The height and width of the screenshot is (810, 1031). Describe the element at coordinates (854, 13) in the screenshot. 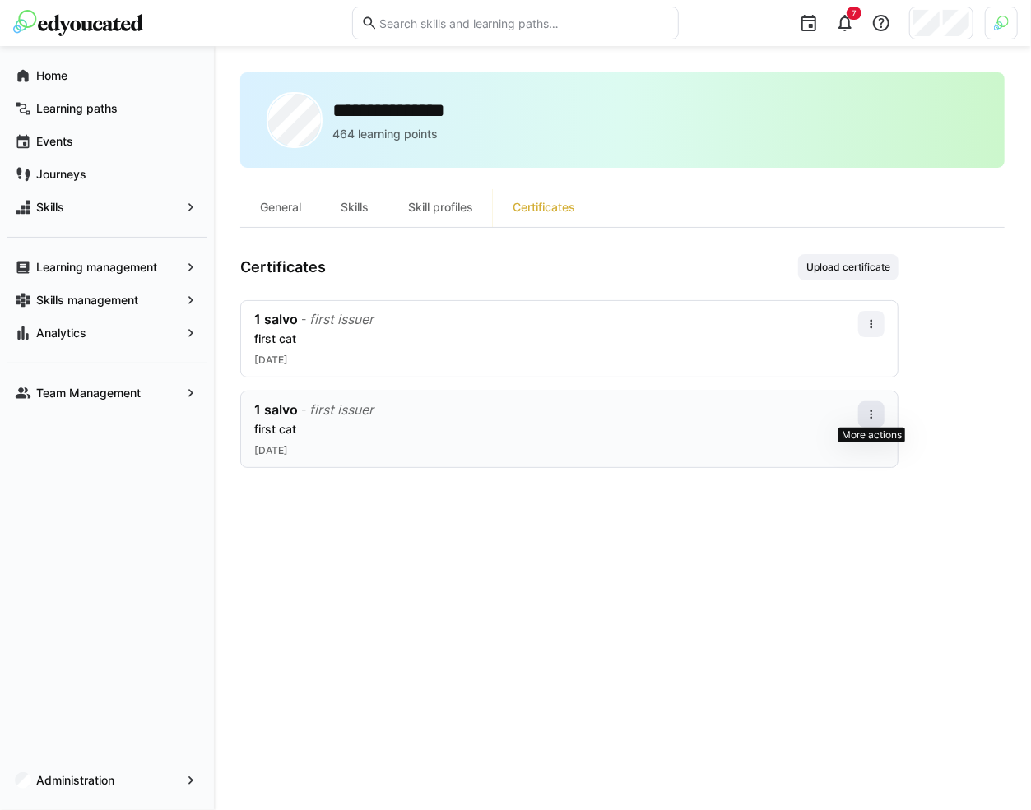

I see `span: 7` at that location.